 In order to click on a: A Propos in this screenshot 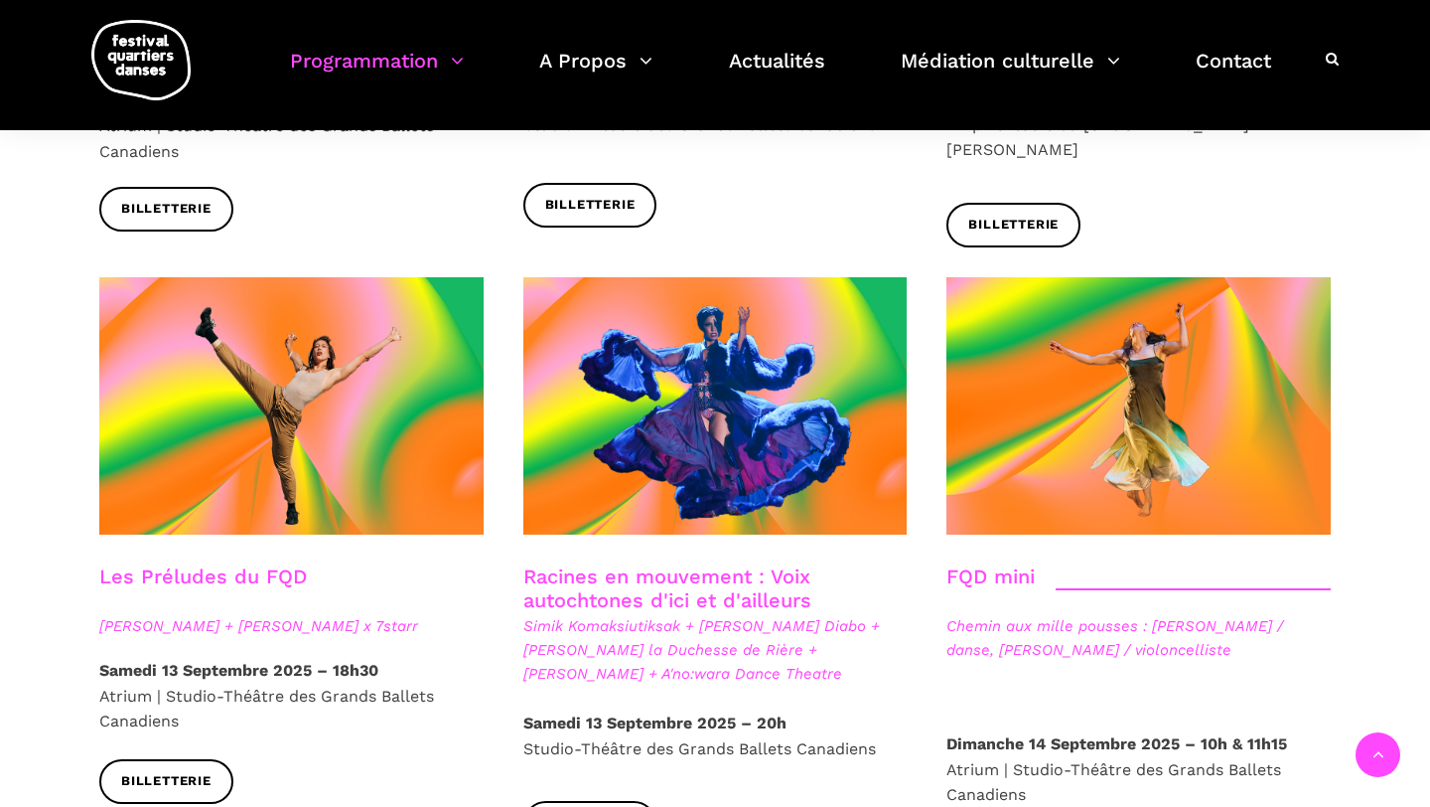, I will do `click(596, 73)`.